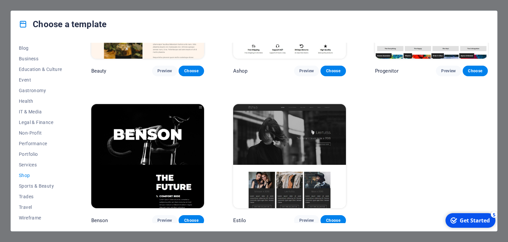  I want to click on span: Legal & Finance, so click(40, 122).